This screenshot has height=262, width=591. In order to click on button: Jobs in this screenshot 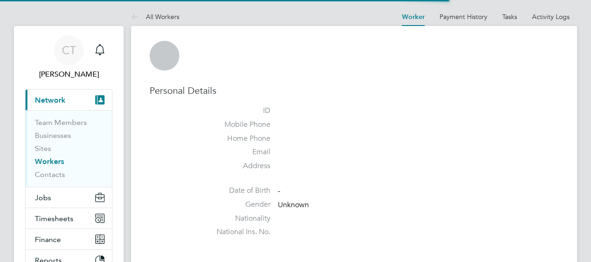, I will do `click(69, 197)`.